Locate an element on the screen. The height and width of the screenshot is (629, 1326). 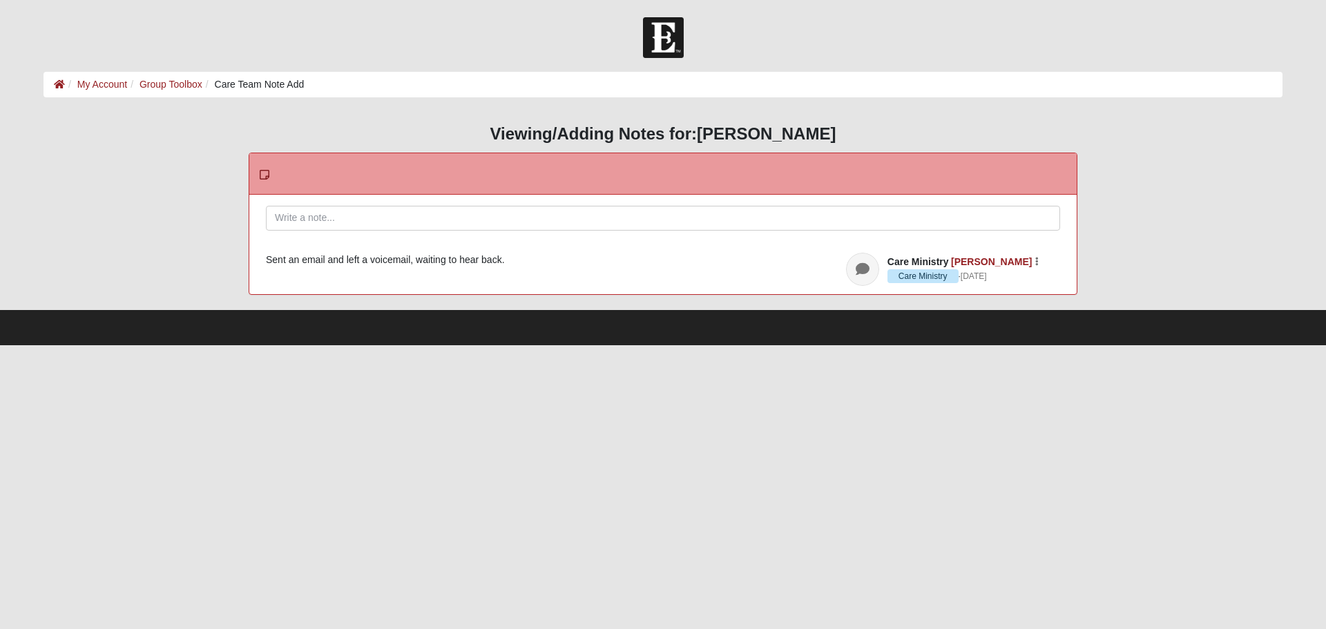
li: Care Team Note Add is located at coordinates (253, 84).